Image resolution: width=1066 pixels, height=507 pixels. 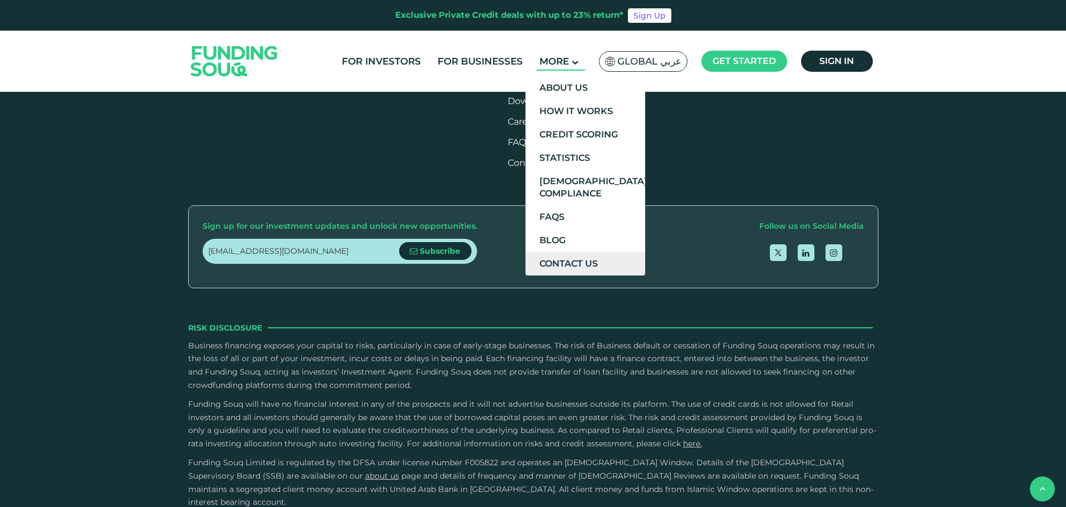 I want to click on span: Sign in, so click(x=837, y=61).